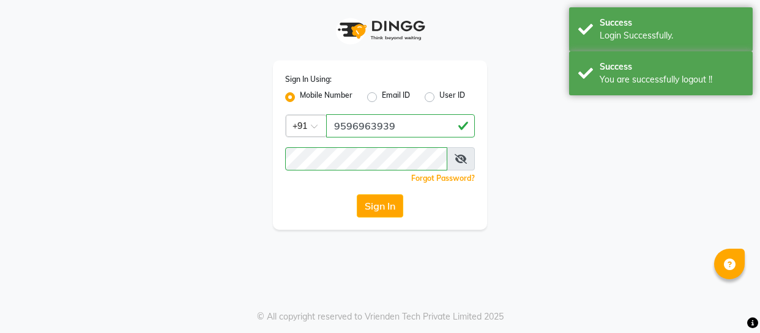 Image resolution: width=760 pixels, height=333 pixels. Describe the element at coordinates (380, 206) in the screenshot. I see `button: Sign In` at that location.